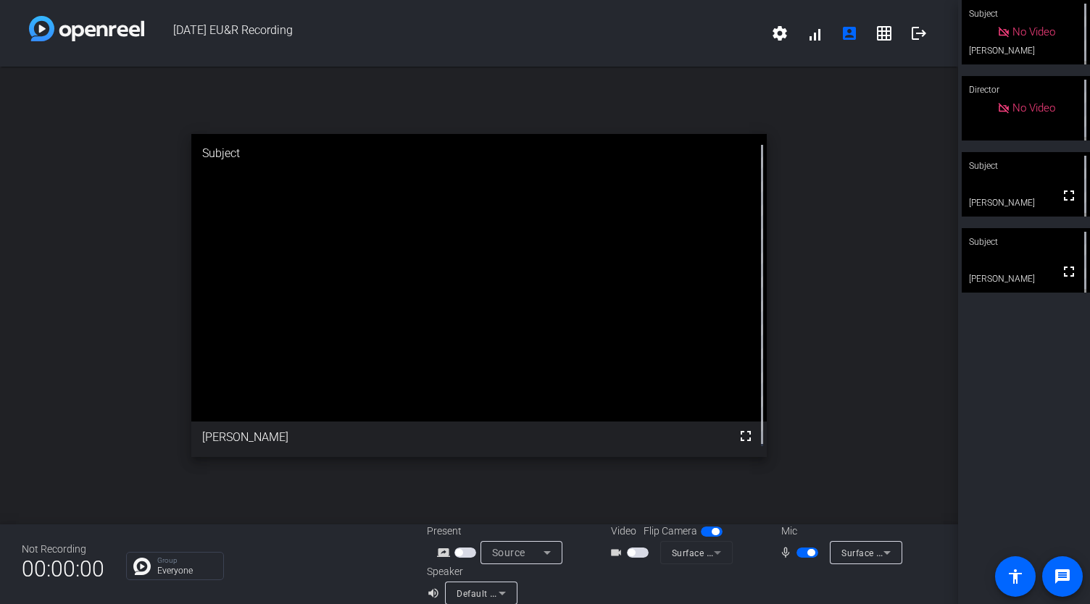 This screenshot has width=1090, height=604. I want to click on mat-icon: screen_share_outline, so click(446, 553).